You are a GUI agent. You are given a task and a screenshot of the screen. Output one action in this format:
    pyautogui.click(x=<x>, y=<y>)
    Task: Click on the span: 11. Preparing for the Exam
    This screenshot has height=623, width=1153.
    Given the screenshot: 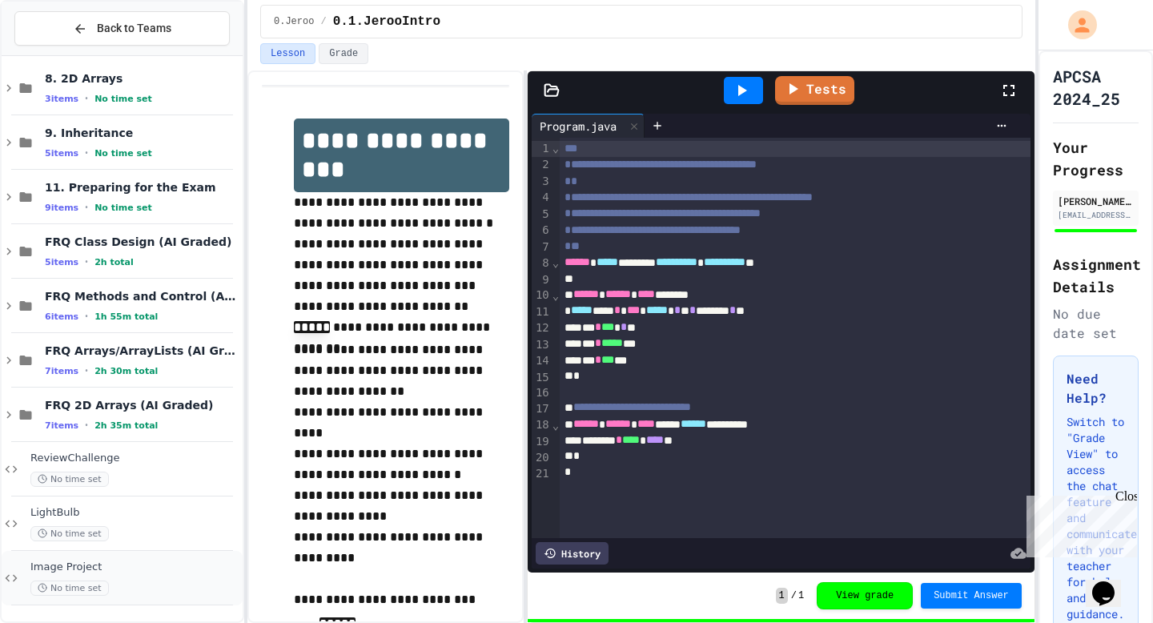 What is the action you would take?
    pyautogui.click(x=142, y=187)
    